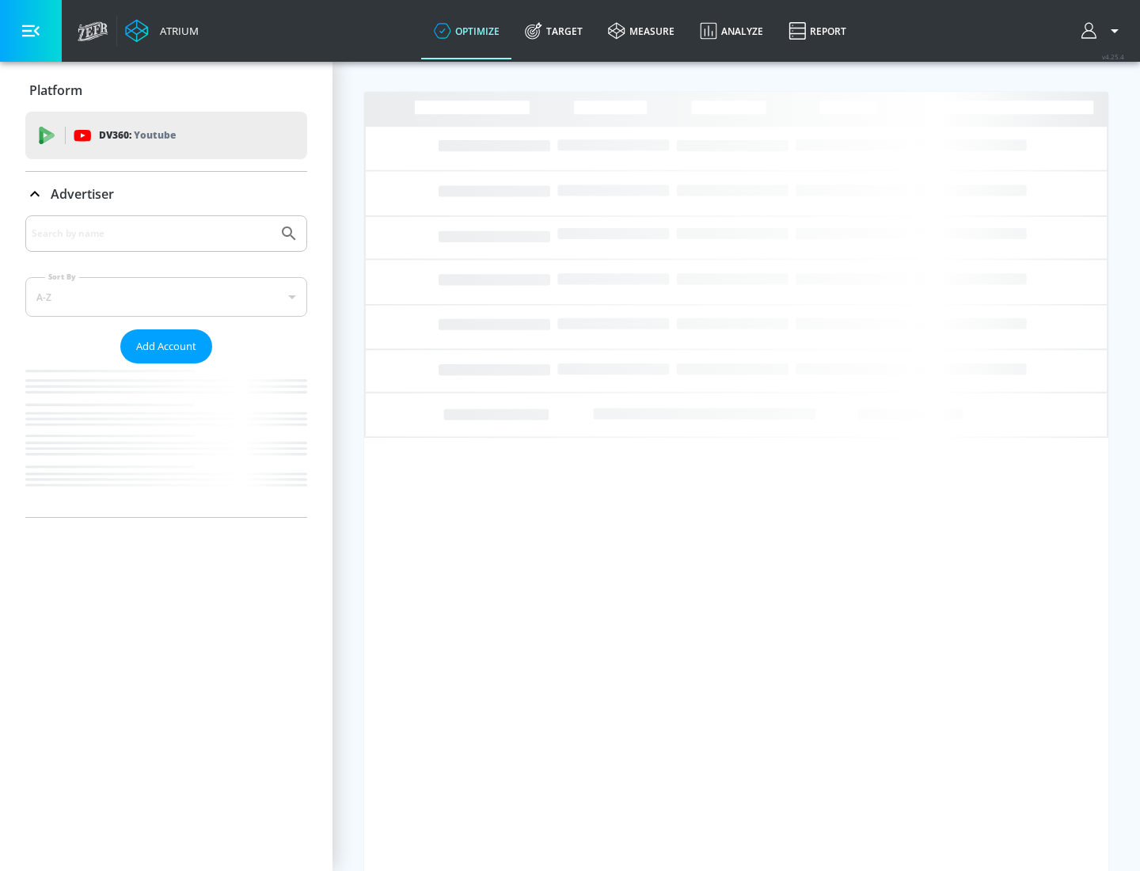 Image resolution: width=1140 pixels, height=871 pixels. Describe the element at coordinates (62, 276) in the screenshot. I see `label: Sort By` at that location.